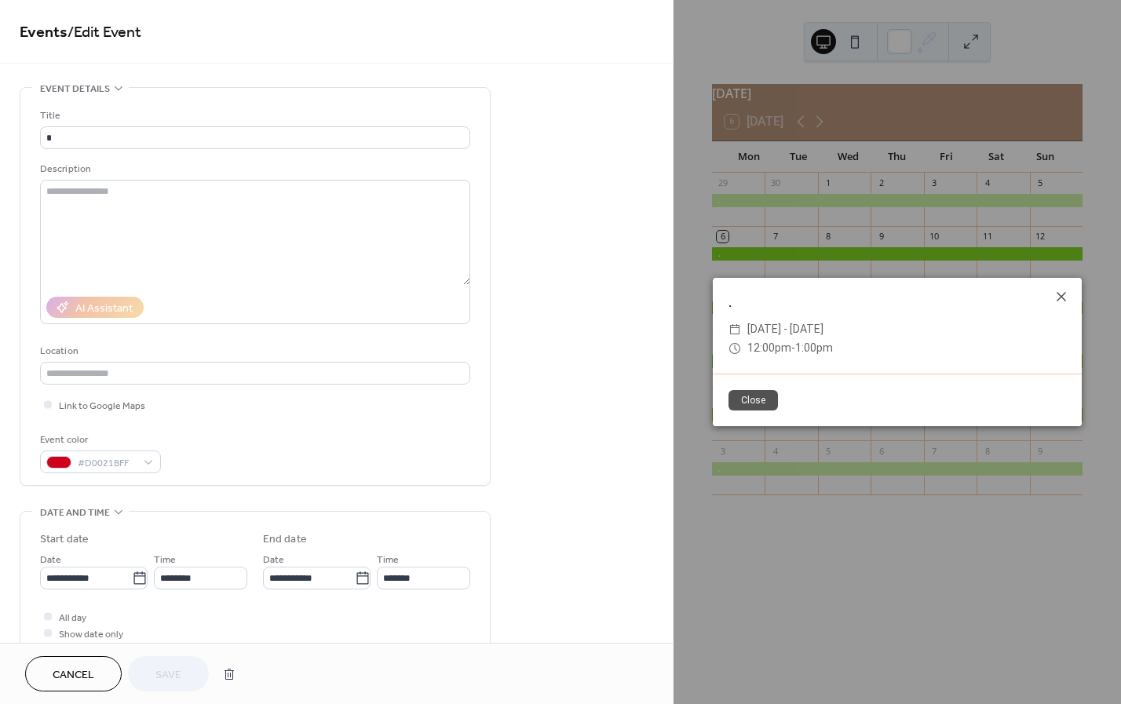 This screenshot has width=1121, height=704. Describe the element at coordinates (75, 513) in the screenshot. I see `span: Date and time` at that location.